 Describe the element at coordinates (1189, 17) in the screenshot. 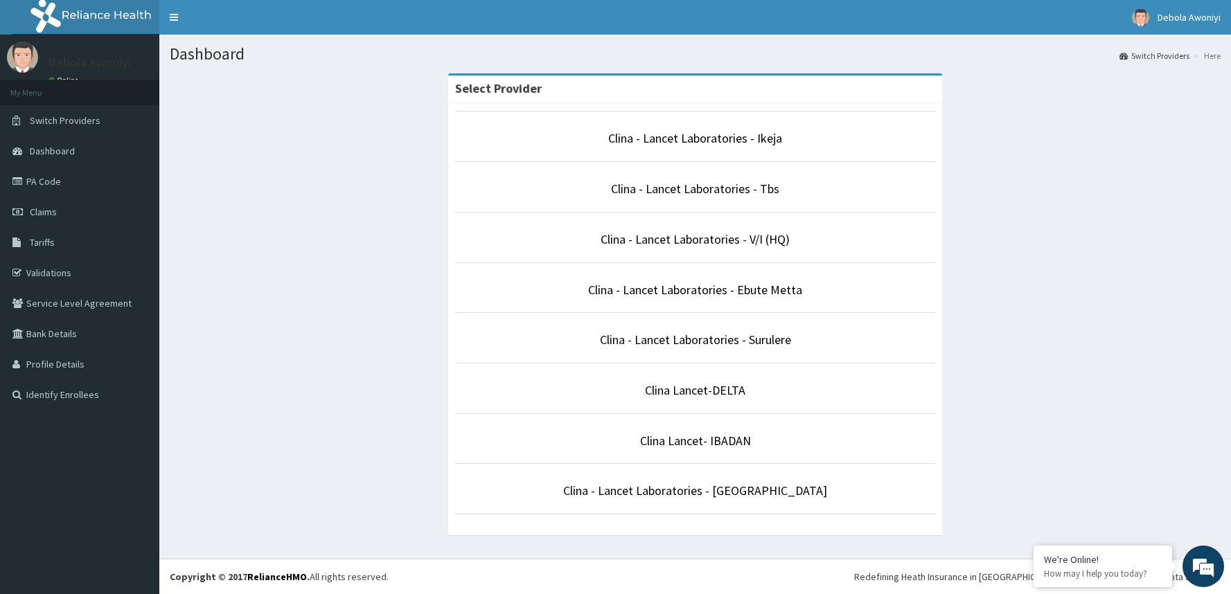

I see `span: Debola Awoniyi` at that location.